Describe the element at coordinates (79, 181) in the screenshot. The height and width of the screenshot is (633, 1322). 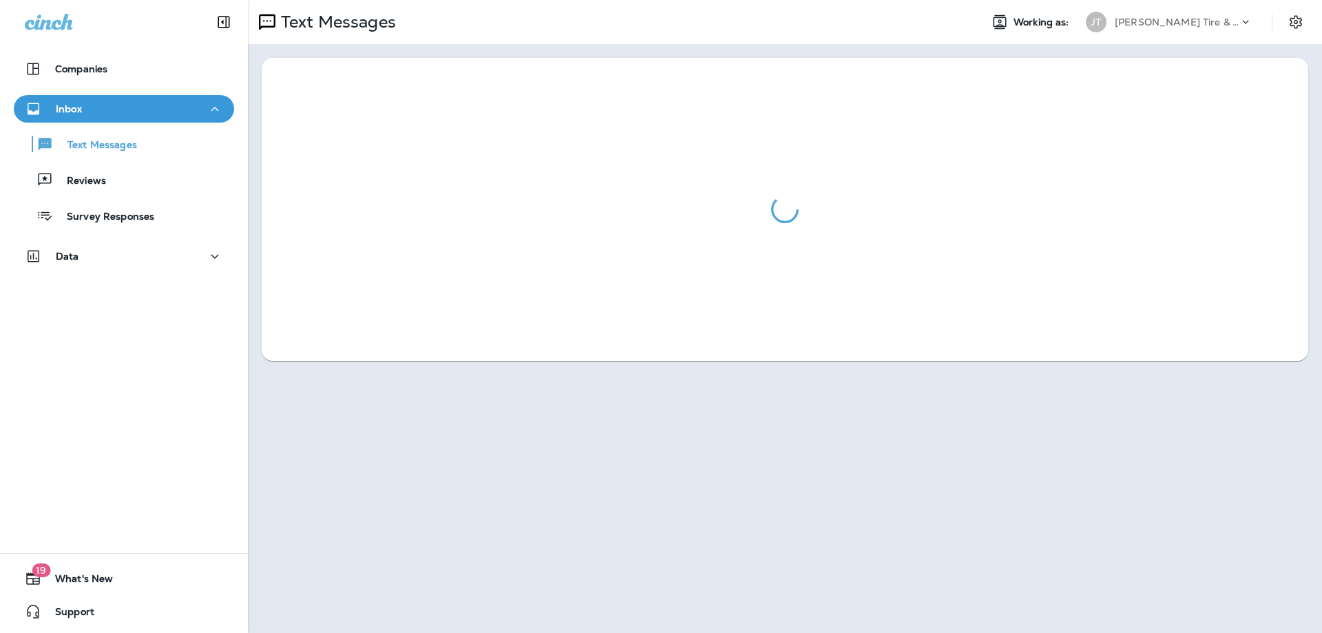
I see `p: Reviews` at that location.